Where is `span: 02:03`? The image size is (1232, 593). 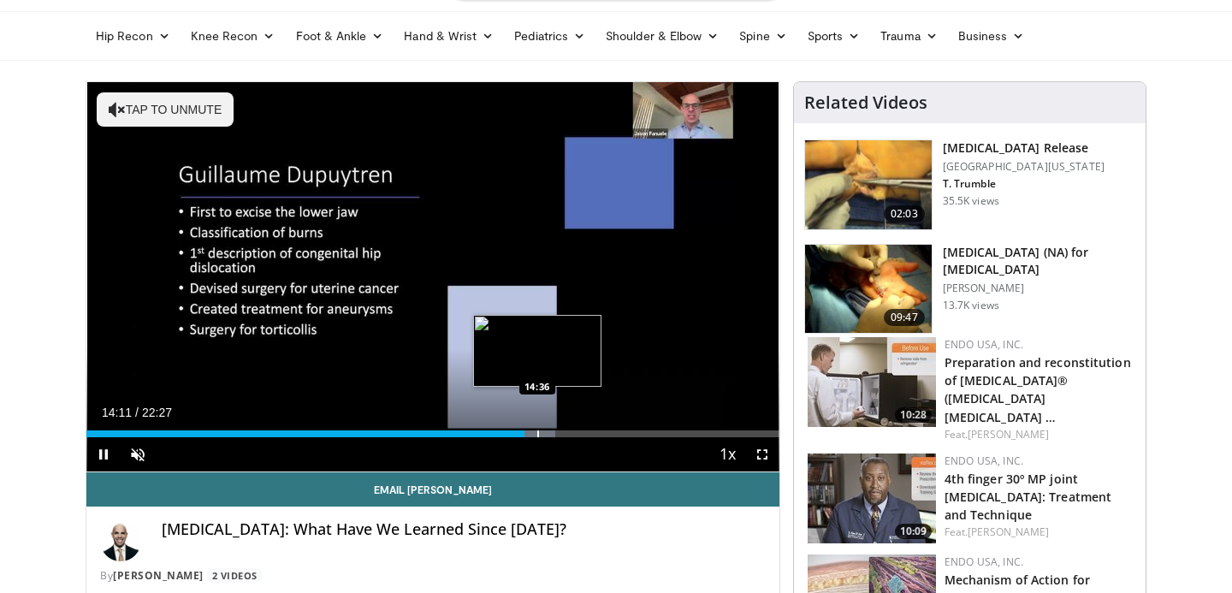
span: 02:03 is located at coordinates (904, 214).